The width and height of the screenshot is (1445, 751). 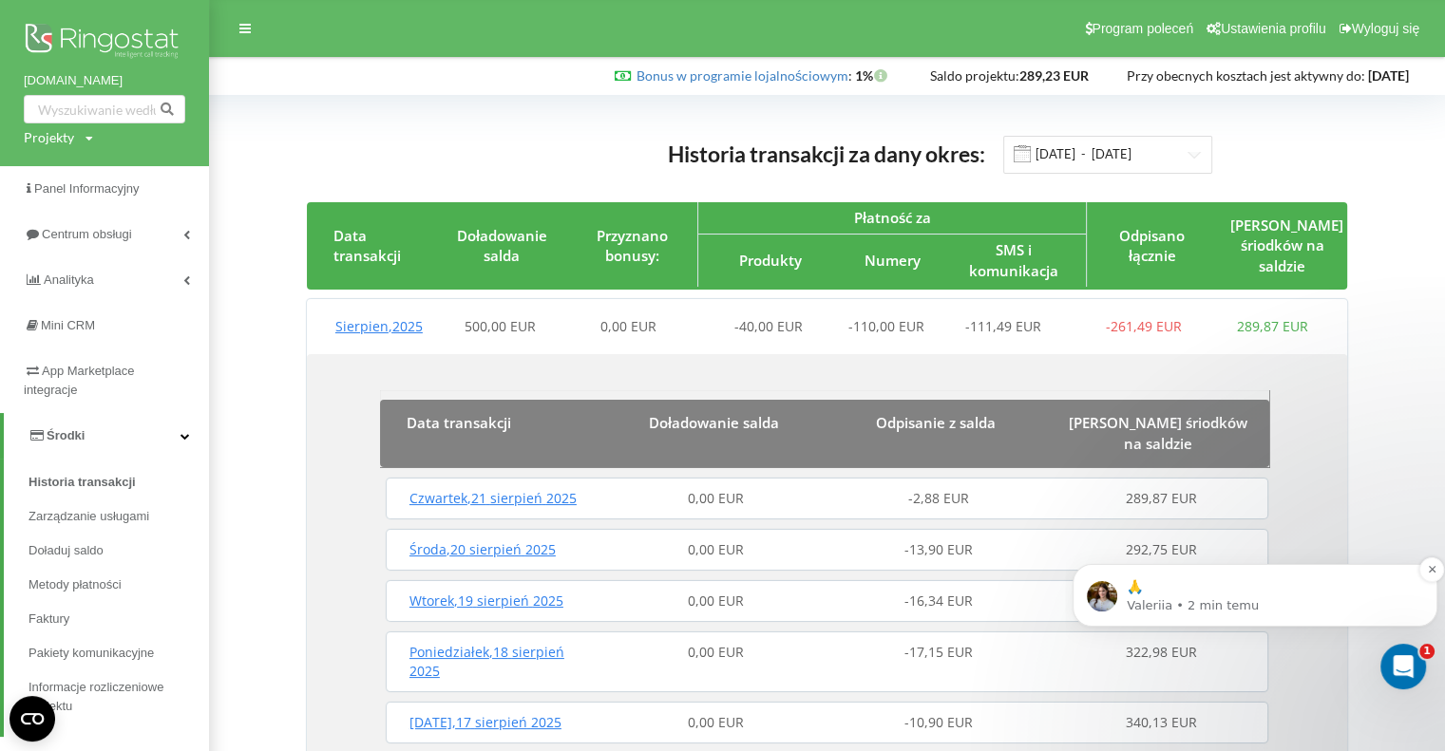 I want to click on span: Środki, so click(x=66, y=435).